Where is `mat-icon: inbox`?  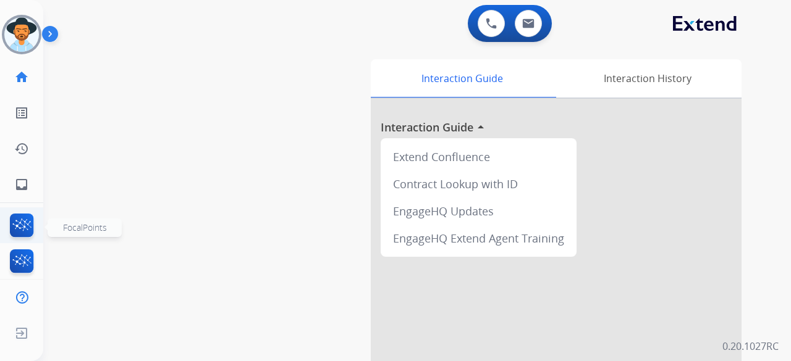 mat-icon: inbox is located at coordinates (22, 185).